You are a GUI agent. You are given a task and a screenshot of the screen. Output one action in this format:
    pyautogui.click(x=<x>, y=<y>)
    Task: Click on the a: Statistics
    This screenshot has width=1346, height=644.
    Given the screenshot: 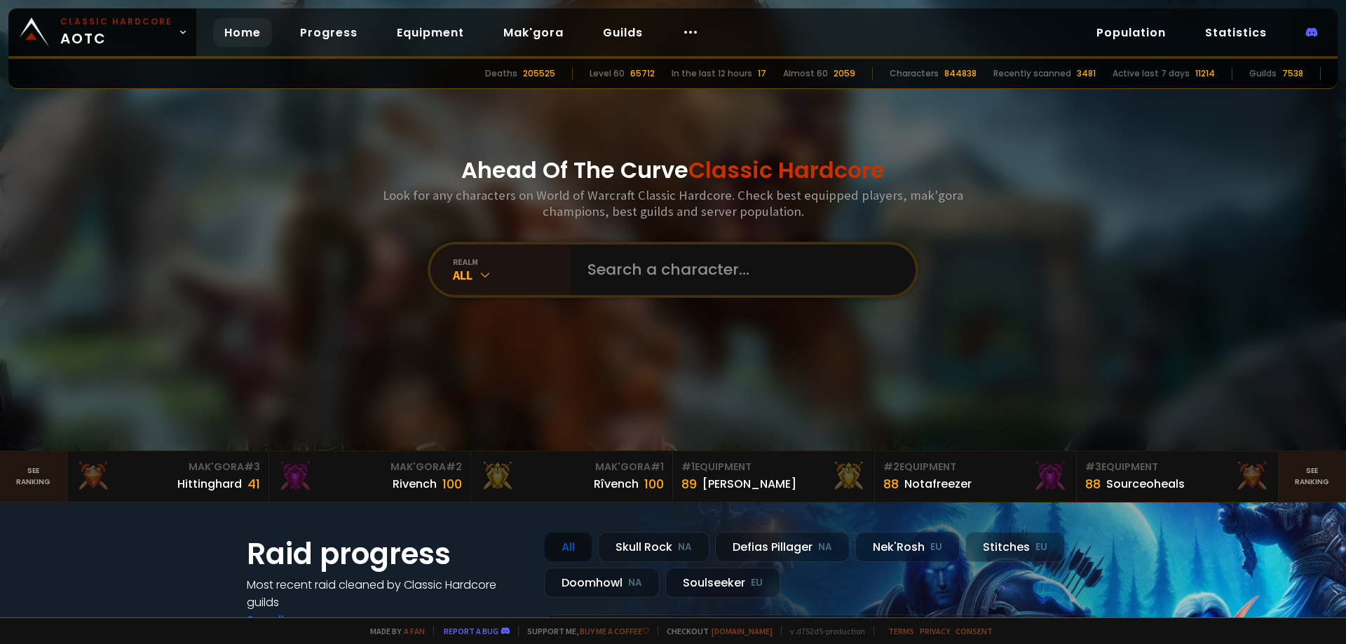 What is the action you would take?
    pyautogui.click(x=1236, y=32)
    